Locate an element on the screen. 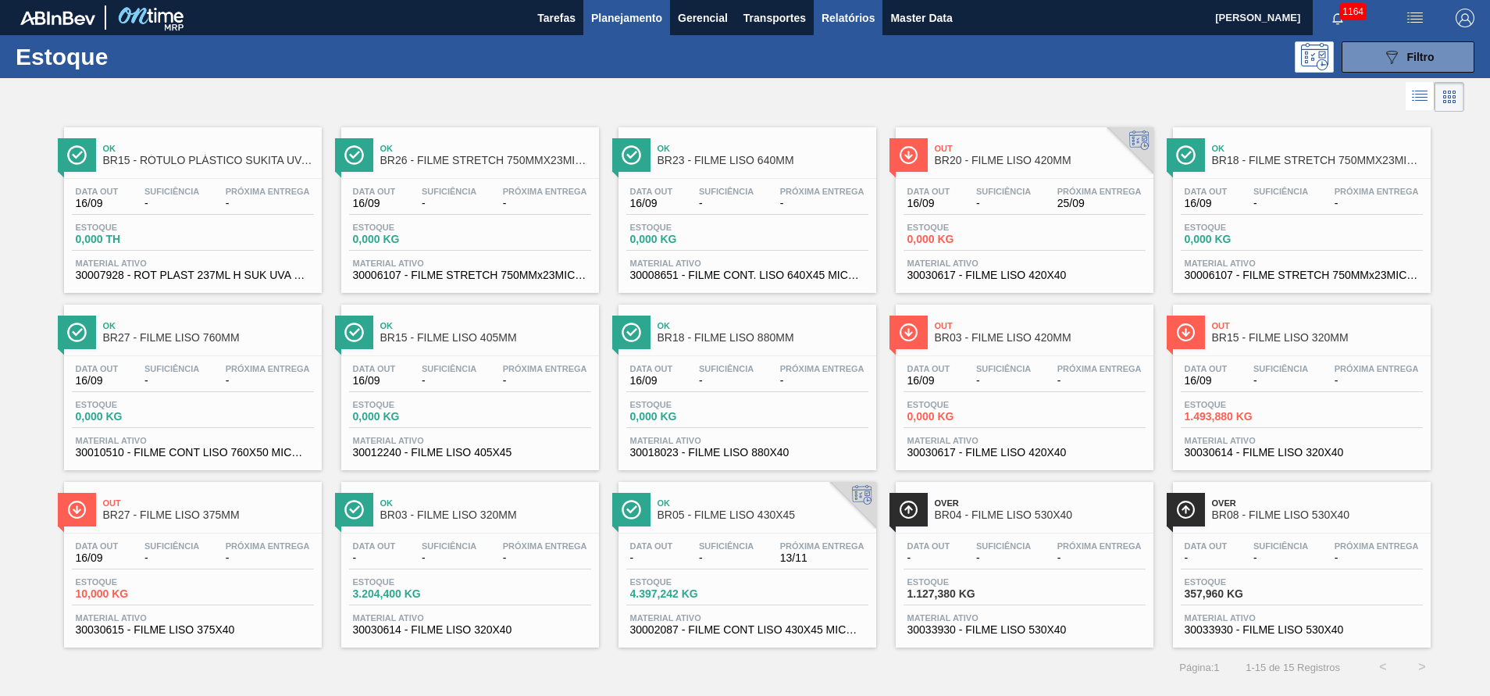 This screenshot has height=696, width=1490. span: 30018023 - FILME LISO 880X40 is located at coordinates (747, 452).